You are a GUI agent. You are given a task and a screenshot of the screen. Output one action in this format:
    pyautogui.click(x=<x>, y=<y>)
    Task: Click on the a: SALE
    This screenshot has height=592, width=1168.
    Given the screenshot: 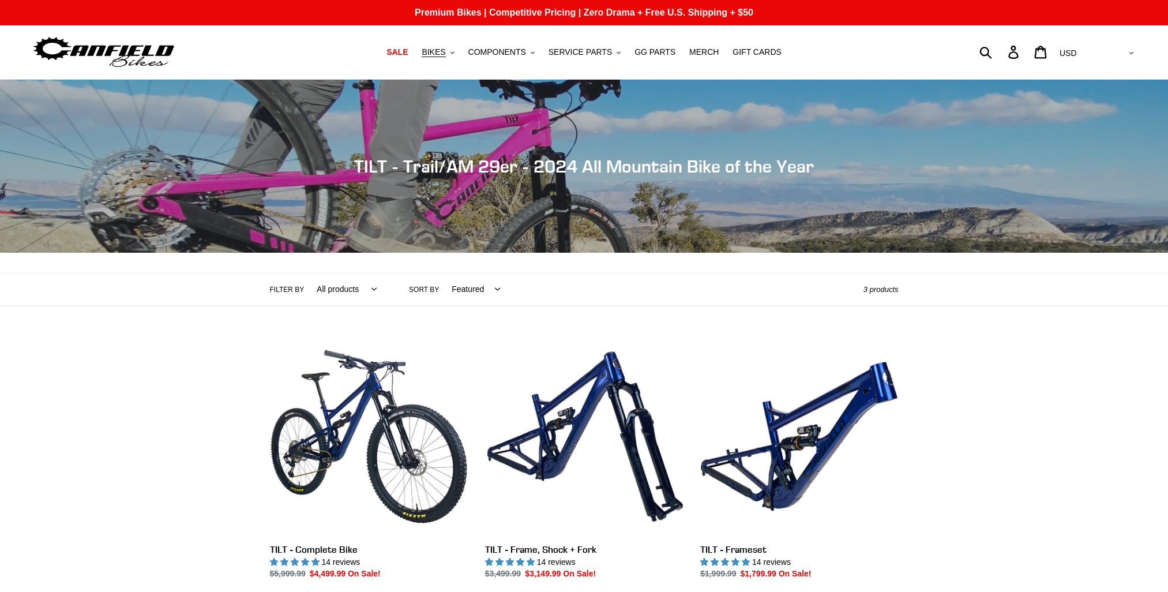 What is the action you would take?
    pyautogui.click(x=397, y=52)
    